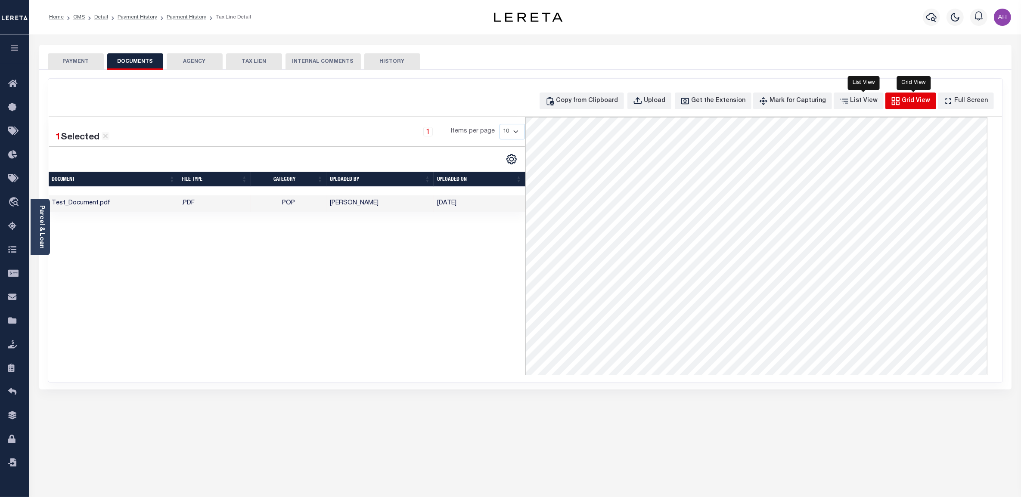 The height and width of the screenshot is (497, 1021). What do you see at coordinates (254, 62) in the screenshot?
I see `button: TAX LIEN` at bounding box center [254, 62].